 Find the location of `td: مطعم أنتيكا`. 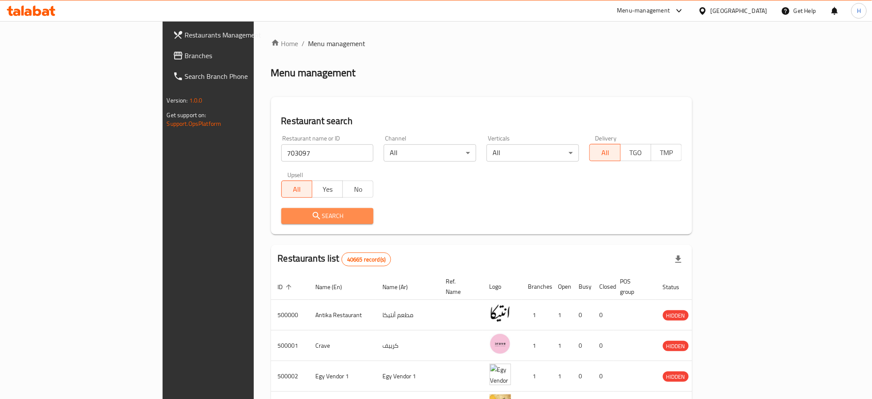

td: مطعم أنتيكا is located at coordinates (408, 315).